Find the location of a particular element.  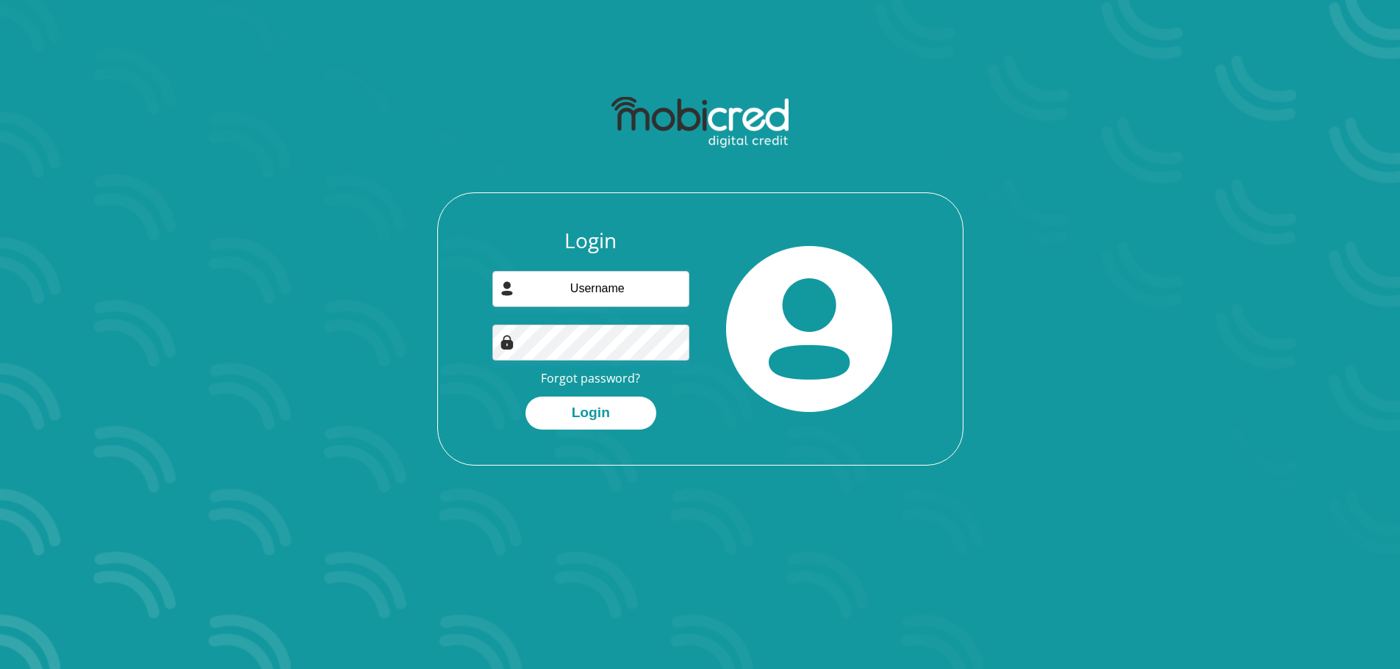

input: Username is located at coordinates (591, 289).